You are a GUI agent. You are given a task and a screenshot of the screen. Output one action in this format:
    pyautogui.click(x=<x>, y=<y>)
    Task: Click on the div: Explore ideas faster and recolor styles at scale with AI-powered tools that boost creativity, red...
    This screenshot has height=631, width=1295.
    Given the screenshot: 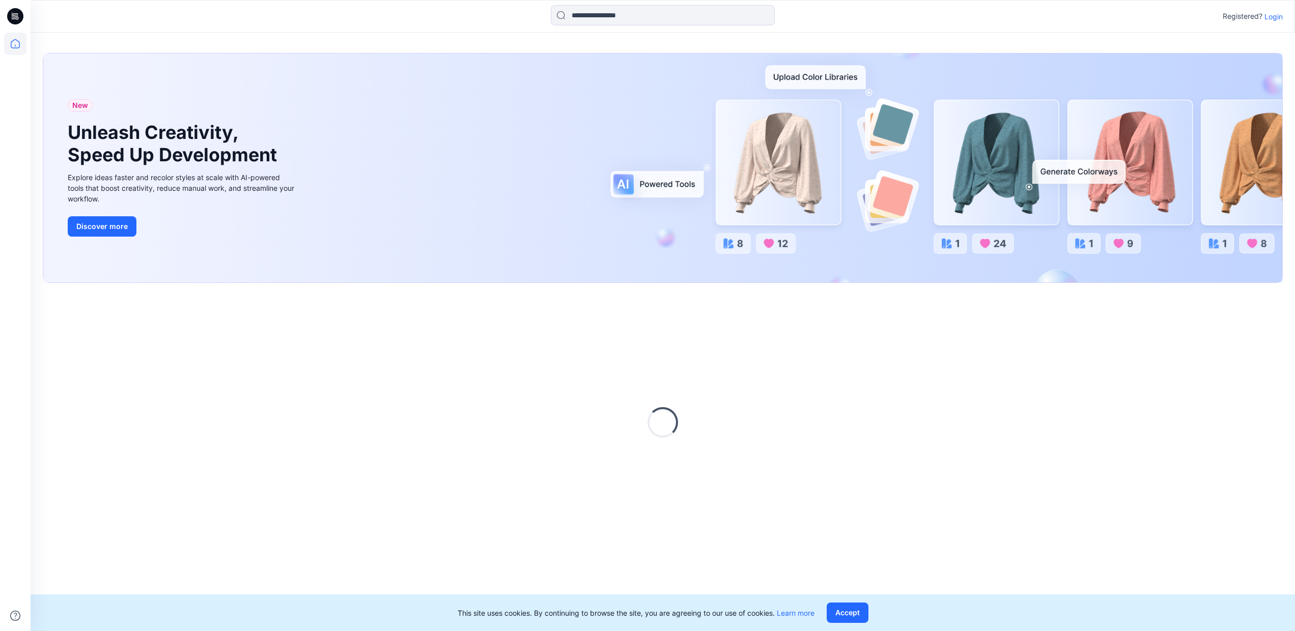 What is the action you would take?
    pyautogui.click(x=182, y=188)
    